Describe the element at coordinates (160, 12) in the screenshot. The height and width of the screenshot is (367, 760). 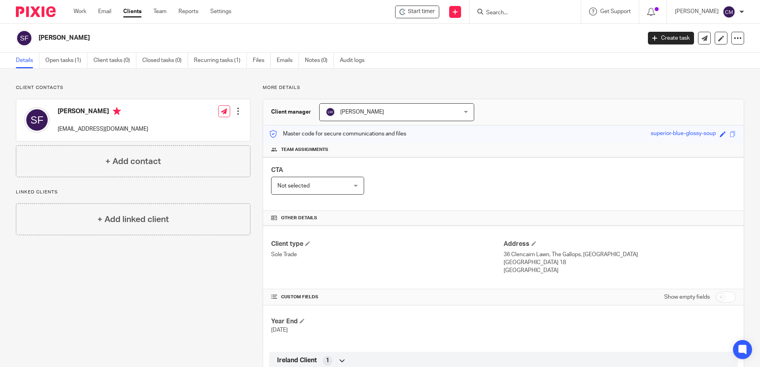
I see `a: Team` at that location.